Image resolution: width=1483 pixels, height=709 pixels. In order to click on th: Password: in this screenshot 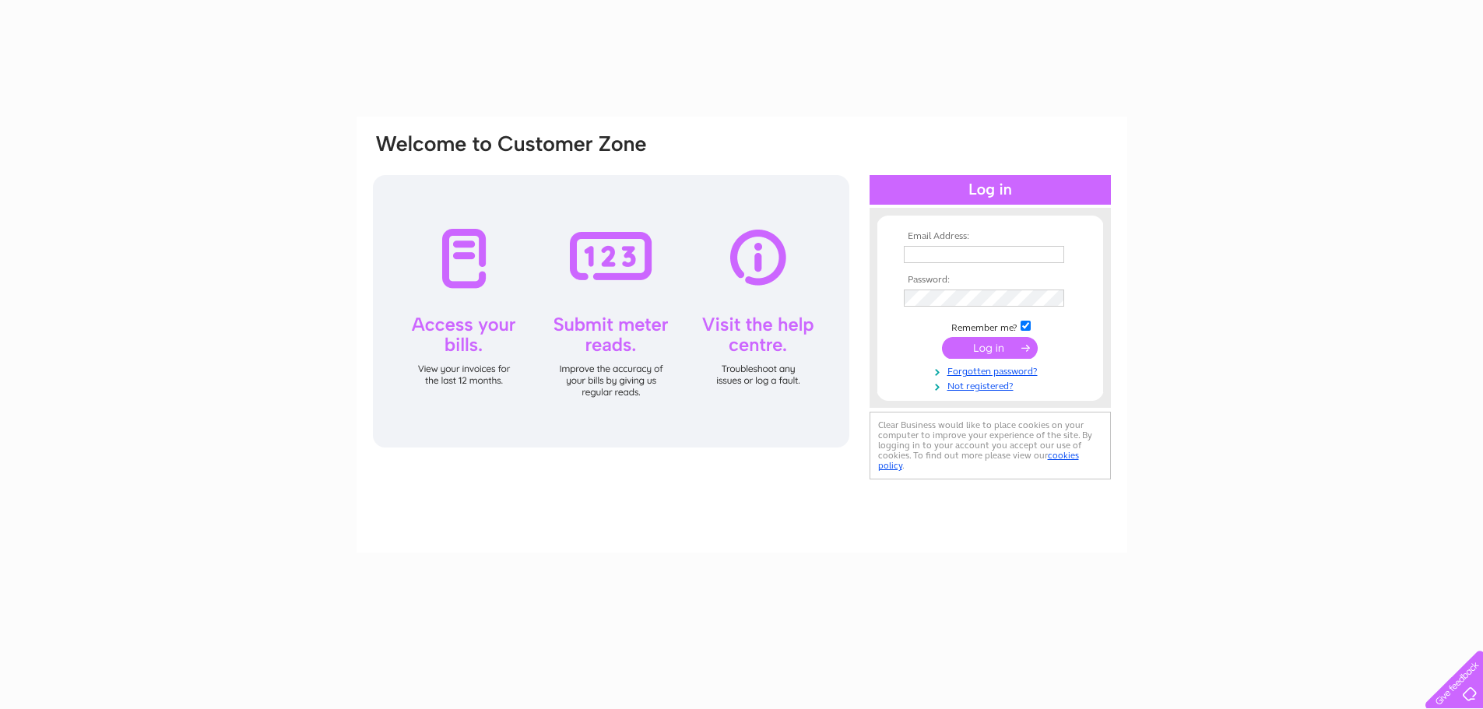, I will do `click(990, 280)`.